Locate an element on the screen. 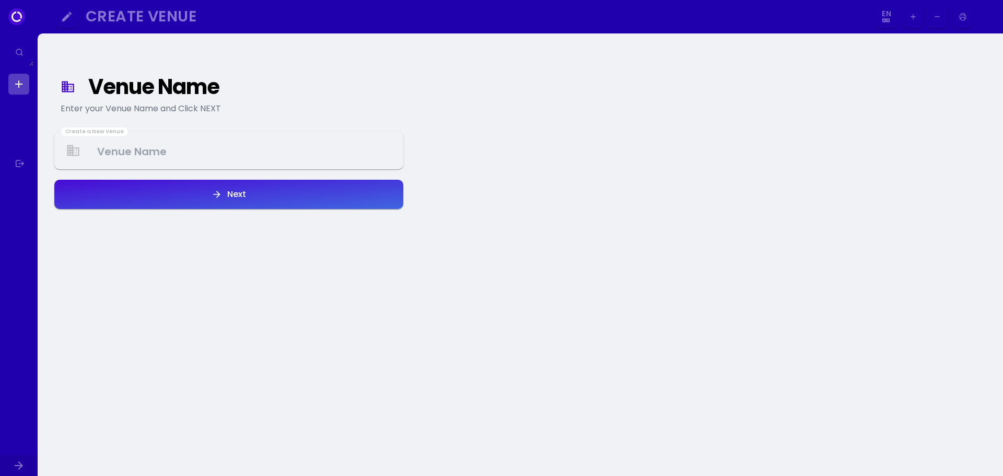 This screenshot has width=1003, height=476. div: Next is located at coordinates (234, 194).